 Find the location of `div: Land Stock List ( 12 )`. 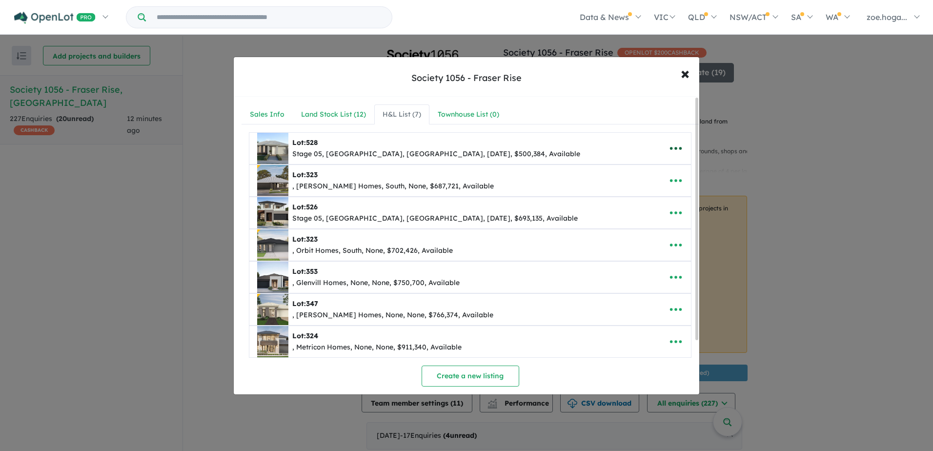

div: Land Stock List ( 12 ) is located at coordinates (333, 115).